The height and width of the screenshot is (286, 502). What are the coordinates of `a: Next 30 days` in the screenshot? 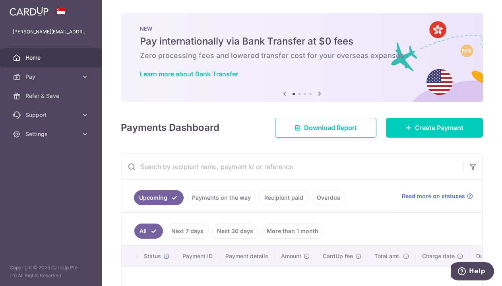 It's located at (235, 231).